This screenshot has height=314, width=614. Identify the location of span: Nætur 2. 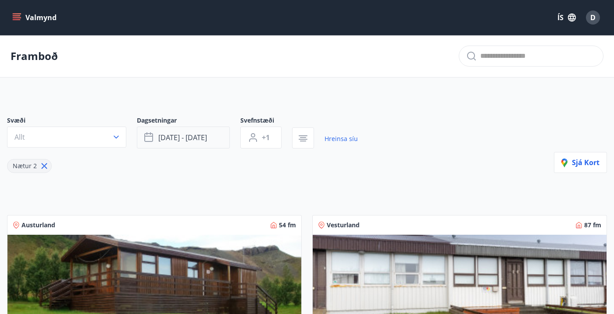
(25, 166).